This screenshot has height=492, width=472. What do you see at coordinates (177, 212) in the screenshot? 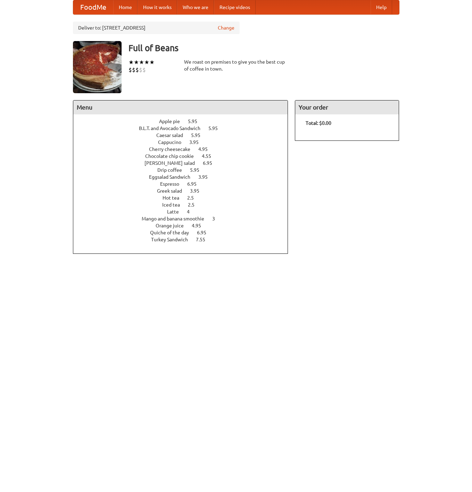
I see `span: Latte` at bounding box center [177, 212].